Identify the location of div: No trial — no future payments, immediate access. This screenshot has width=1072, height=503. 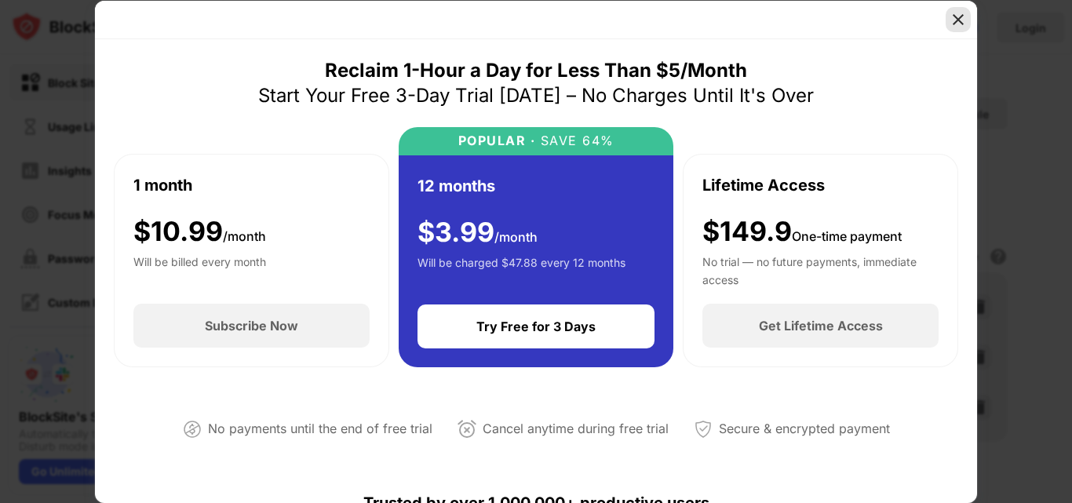
(820, 269).